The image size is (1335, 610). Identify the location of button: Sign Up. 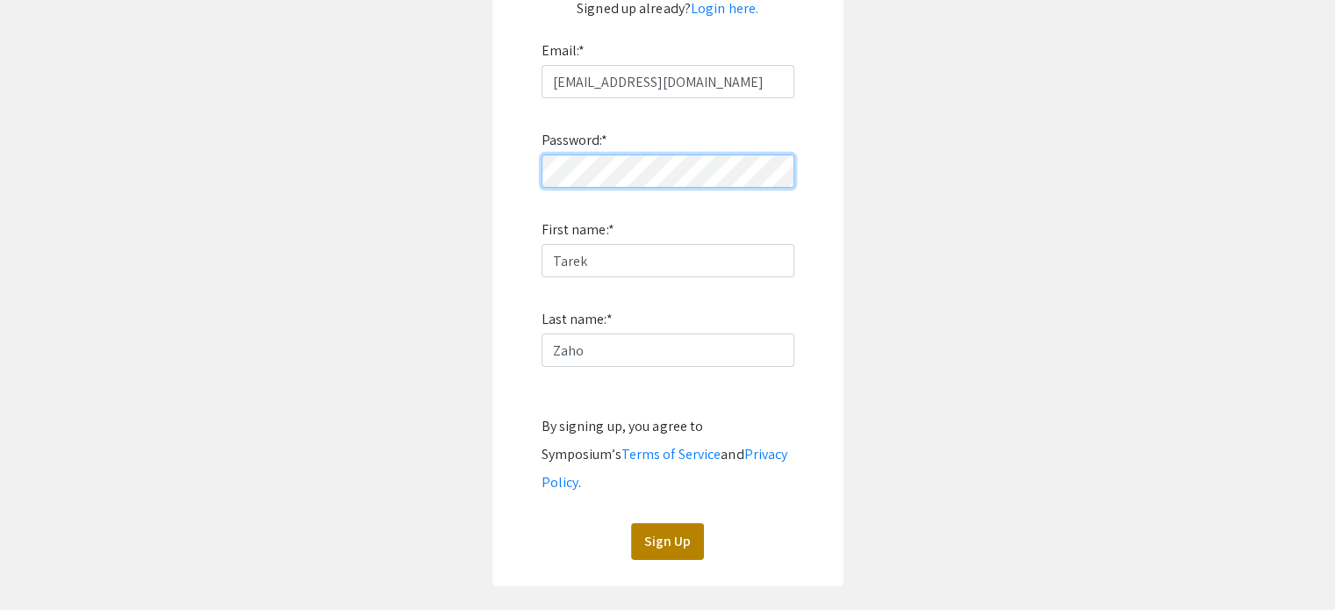
(667, 542).